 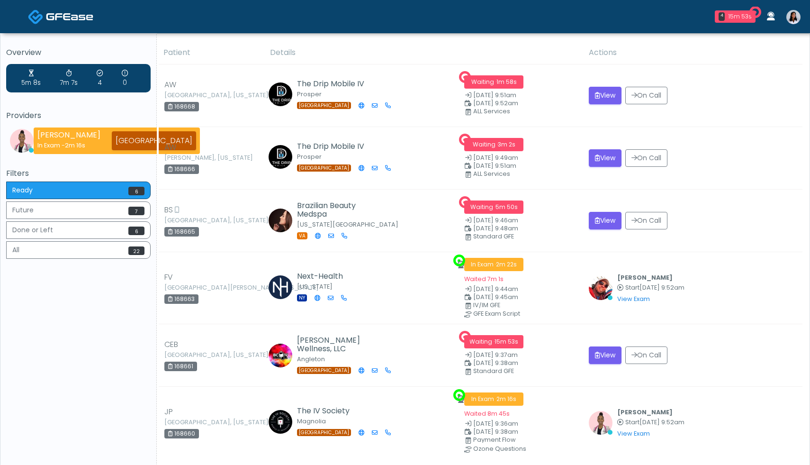 I want to click on button: Ready6, so click(x=78, y=190).